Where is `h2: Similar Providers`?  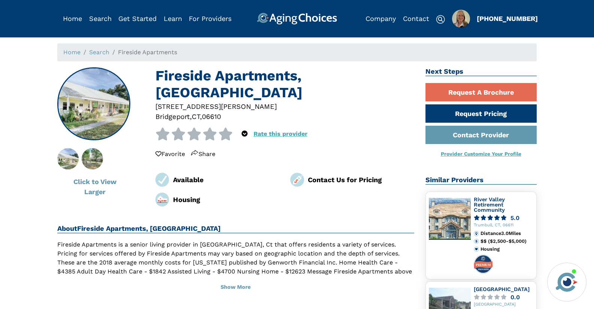
h2: Similar Providers is located at coordinates (481, 180).